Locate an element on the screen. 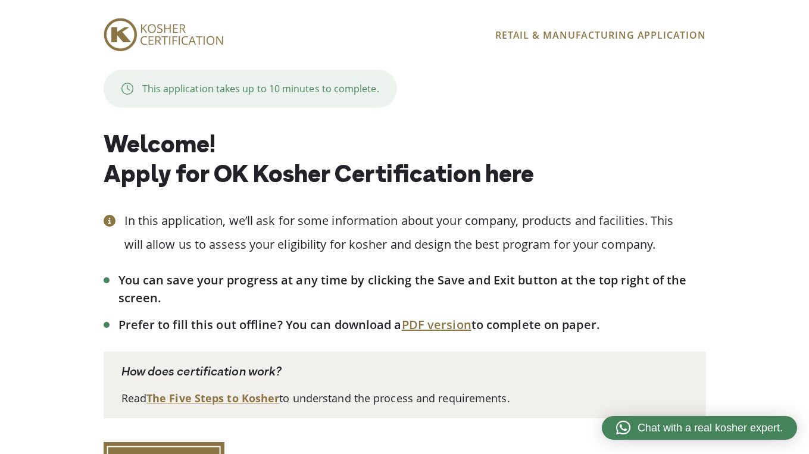 Image resolution: width=809 pixels, height=454 pixels. a: Chat with a real kosher expert. is located at coordinates (700, 428).